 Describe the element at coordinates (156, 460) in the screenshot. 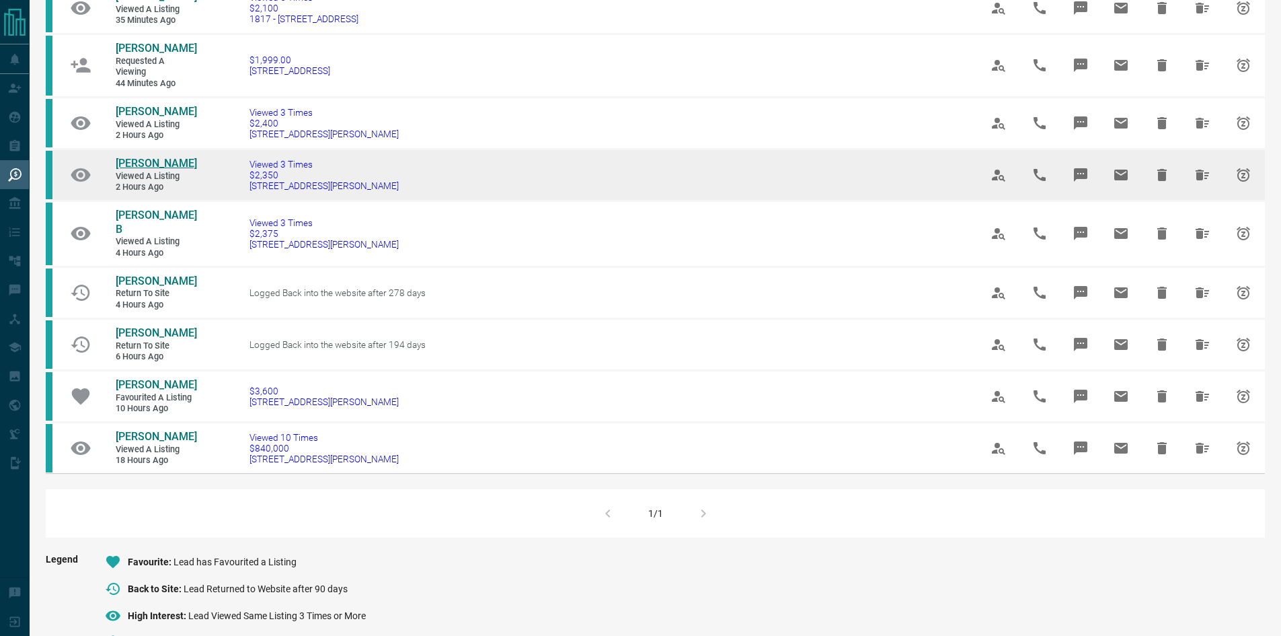

I see `span: 18 hours ago` at that location.